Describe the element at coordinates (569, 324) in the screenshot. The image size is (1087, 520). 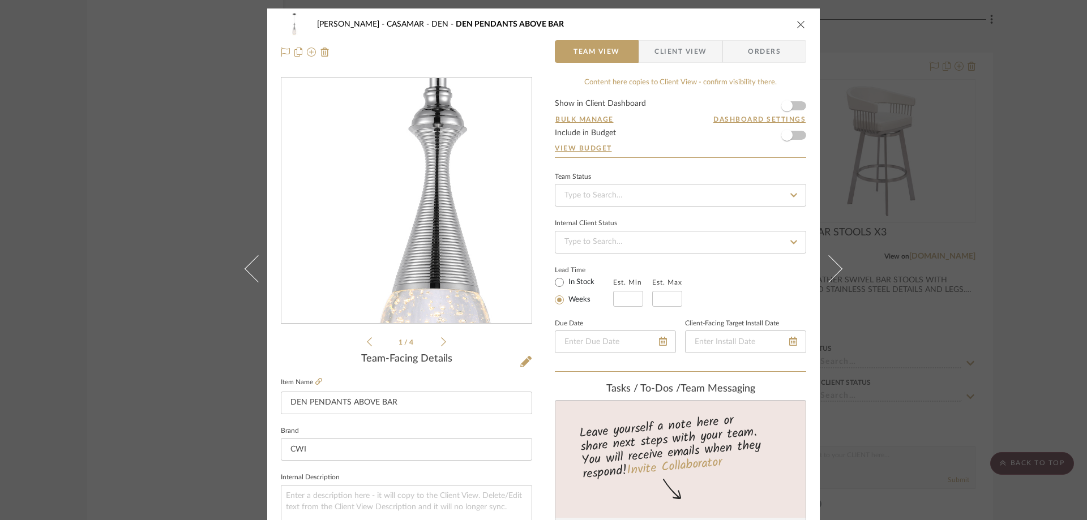
I see `label: Due Date` at that location.